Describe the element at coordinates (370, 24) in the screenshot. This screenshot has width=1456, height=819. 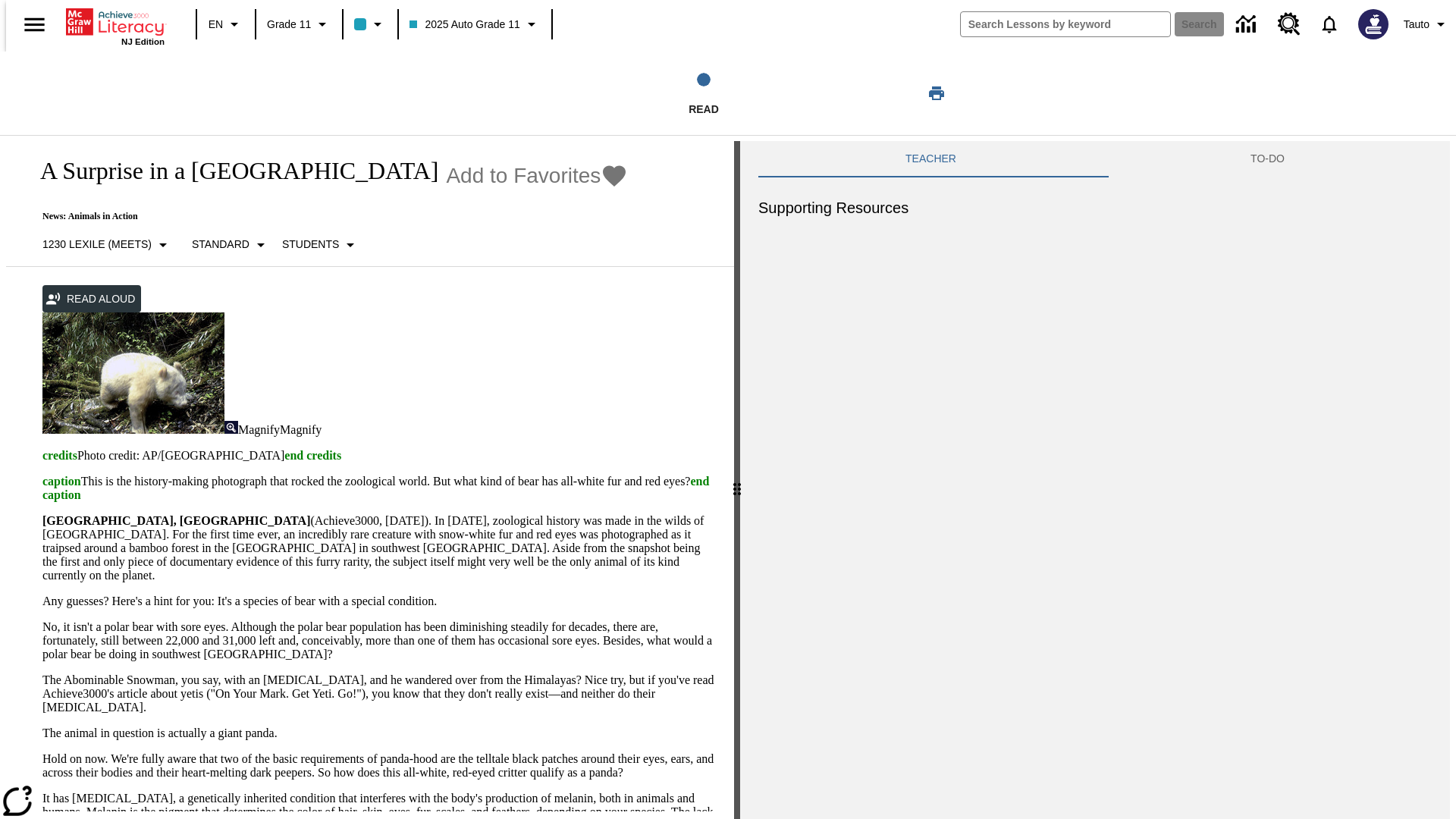
I see `button: Class color is light blue. Change class color` at that location.